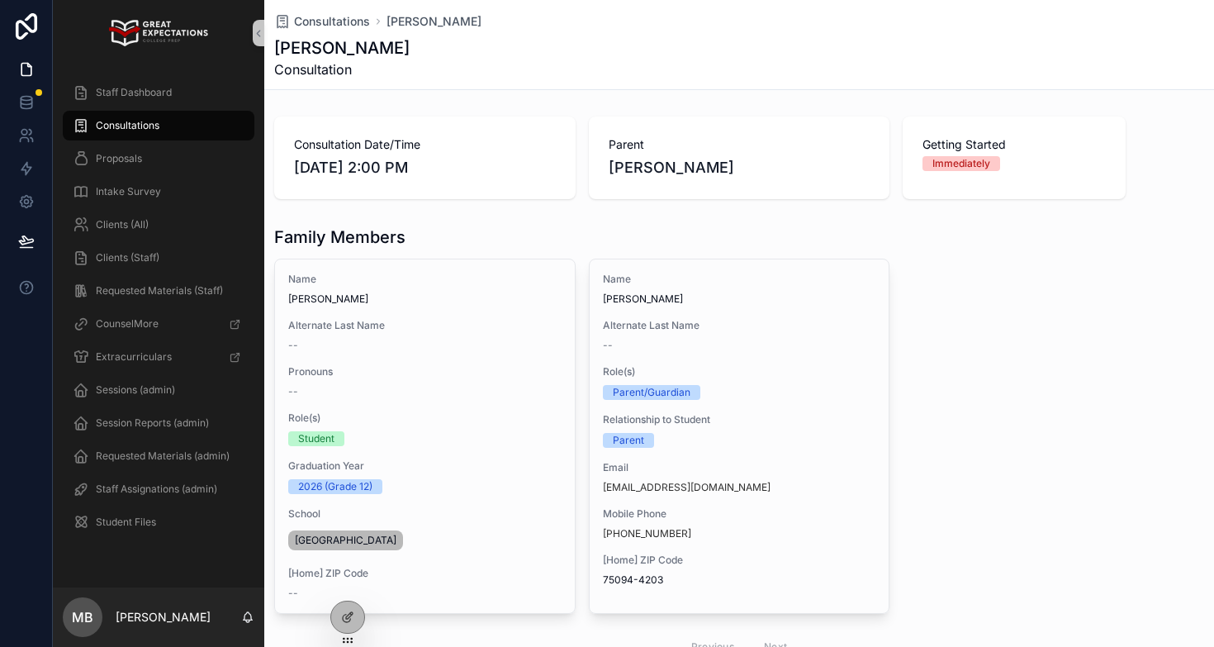 The height and width of the screenshot is (647, 1214). What do you see at coordinates (159, 390) in the screenshot?
I see `a: Sessions (admin)` at bounding box center [159, 390].